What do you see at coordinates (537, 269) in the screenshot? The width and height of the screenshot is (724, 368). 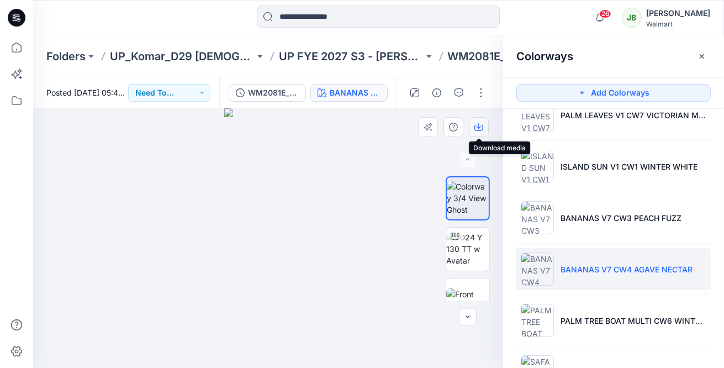 I see `img: BANANAS V7 CW4 AGAVE NECTAR` at bounding box center [537, 269].